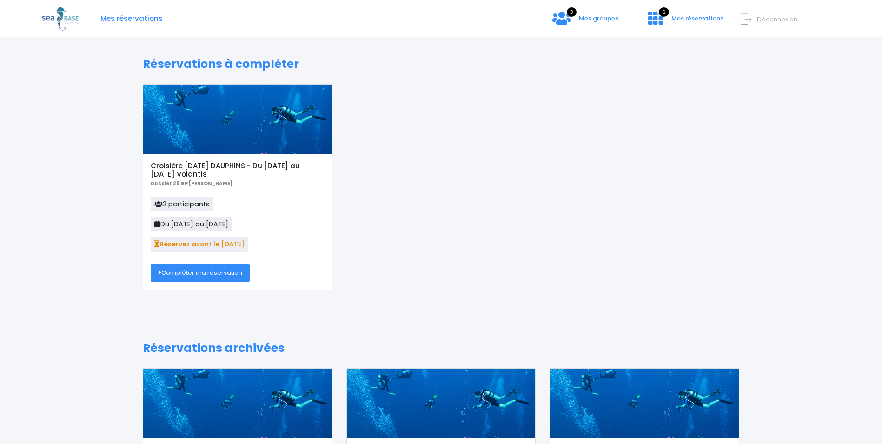 The height and width of the screenshot is (444, 882). Describe the element at coordinates (182, 204) in the screenshot. I see `span: 2 participants` at that location.